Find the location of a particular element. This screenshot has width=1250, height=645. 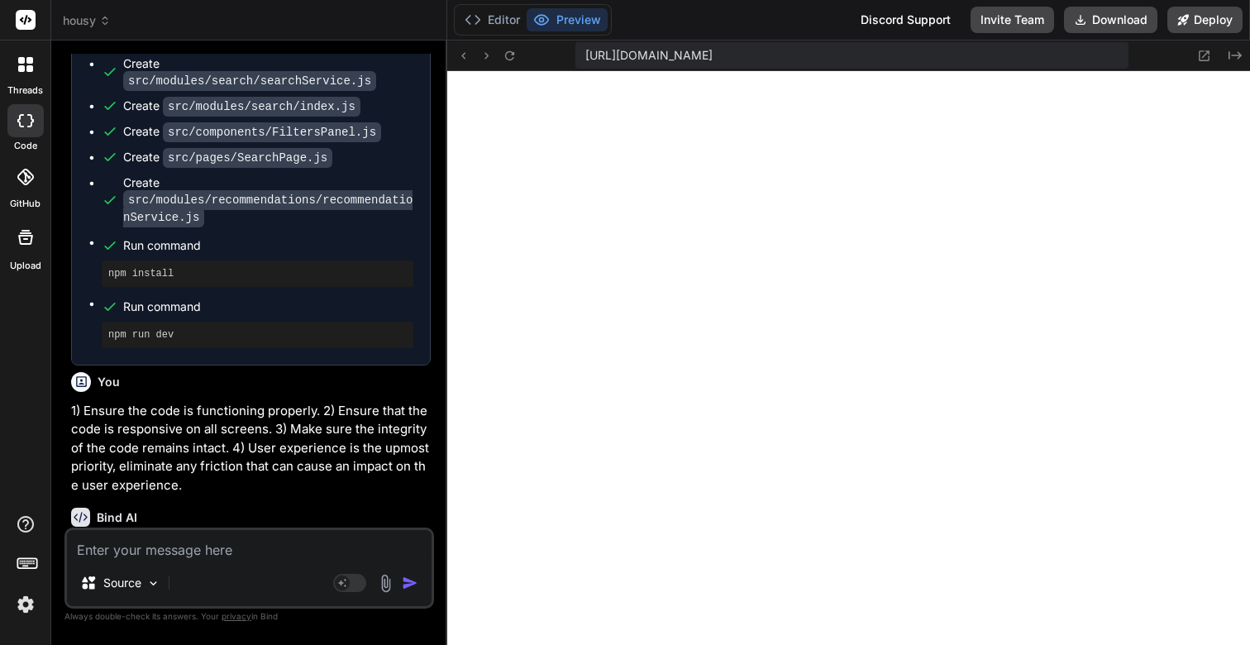

span: housy is located at coordinates (87, 21).